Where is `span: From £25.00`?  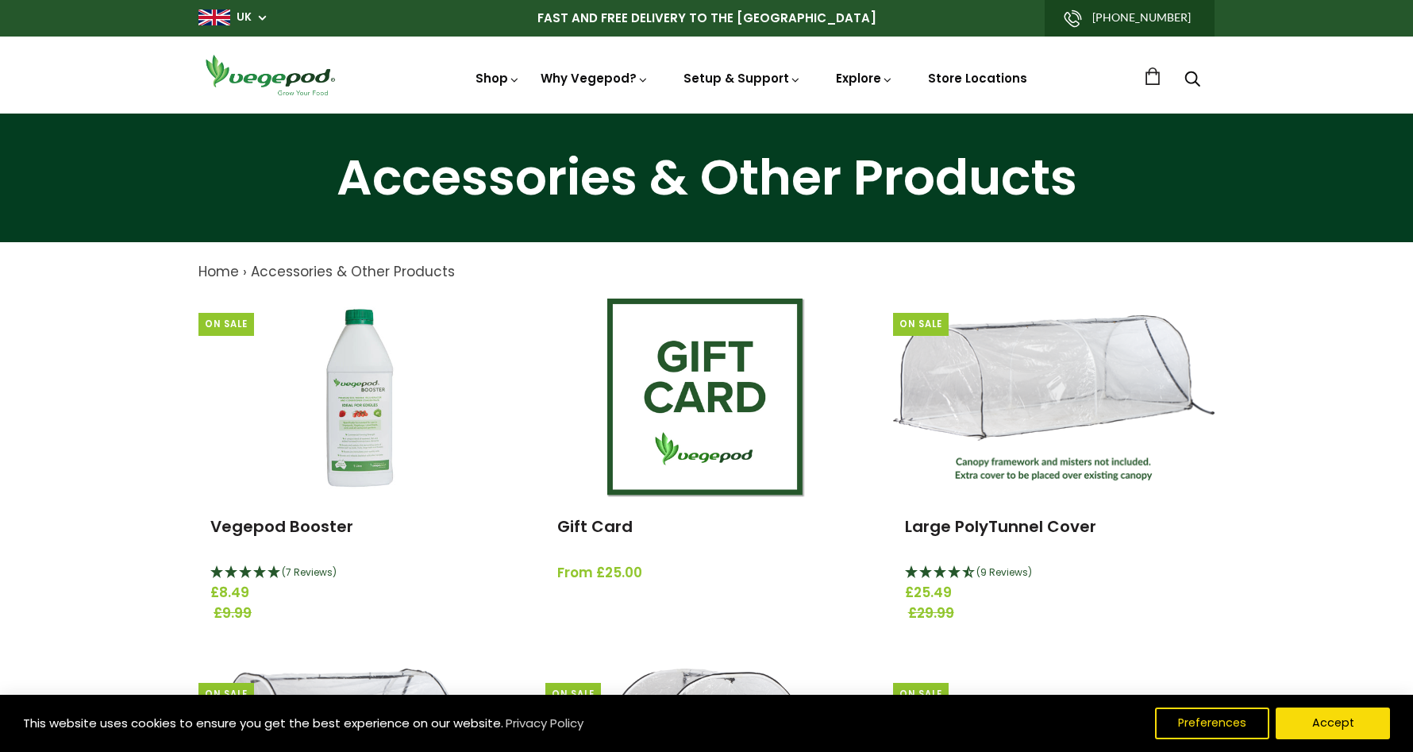 span: From £25.00 is located at coordinates (706, 573).